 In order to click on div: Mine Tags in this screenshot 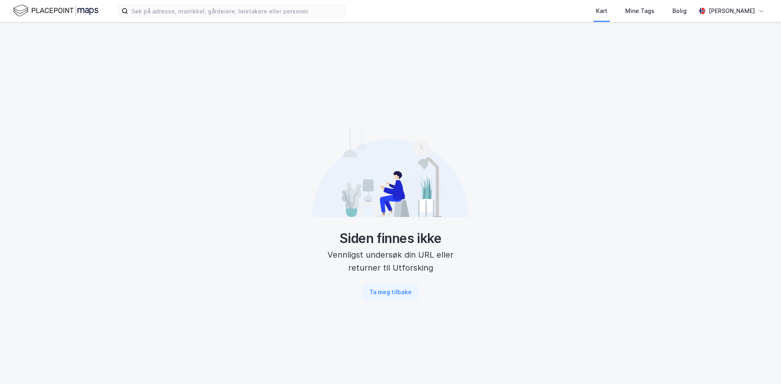, I will do `click(640, 11)`.